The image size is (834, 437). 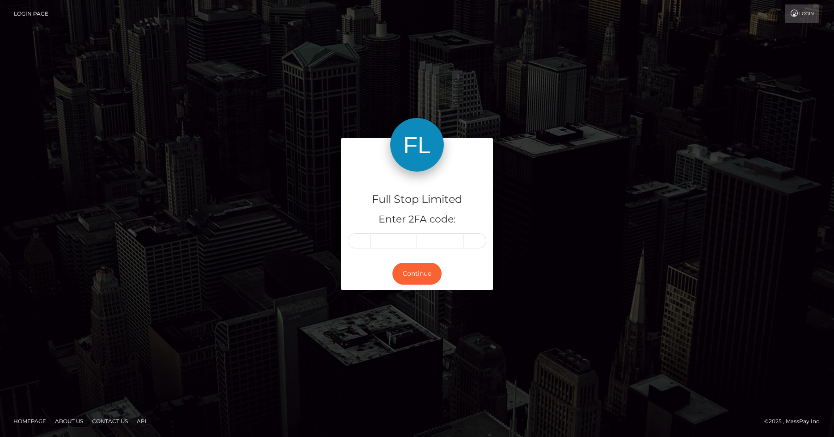 I want to click on img: Full Stop Limited, so click(x=417, y=145).